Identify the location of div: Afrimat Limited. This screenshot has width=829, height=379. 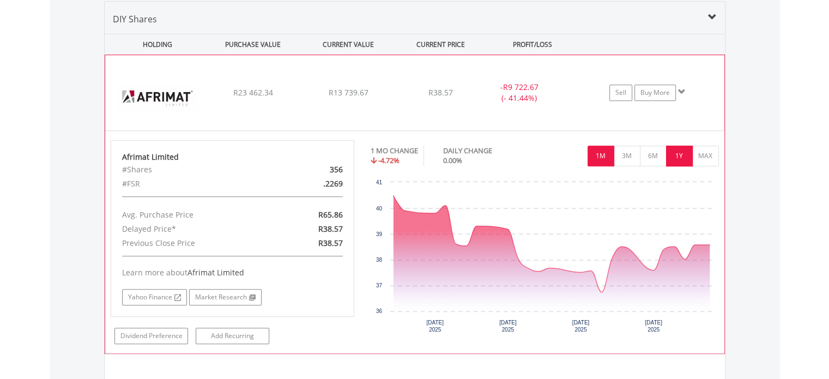
(233, 157).